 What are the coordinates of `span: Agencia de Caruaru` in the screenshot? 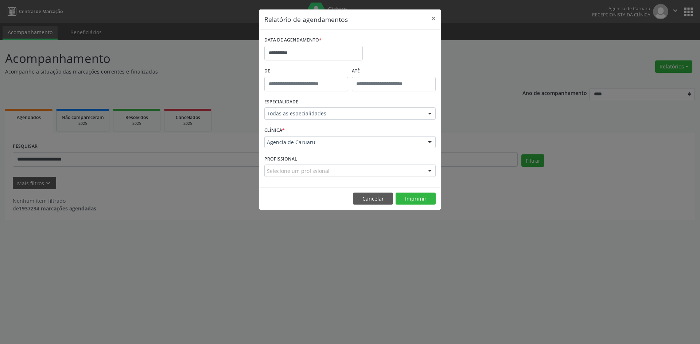 It's located at (344, 142).